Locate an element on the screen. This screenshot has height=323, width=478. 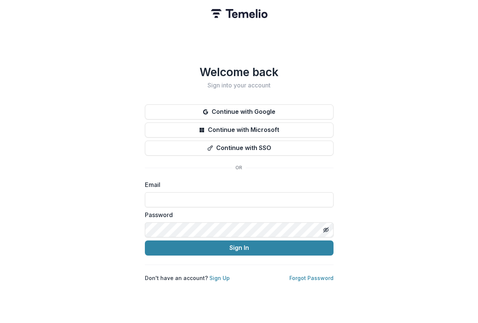
button: Continue with Microsoft is located at coordinates (239, 130).